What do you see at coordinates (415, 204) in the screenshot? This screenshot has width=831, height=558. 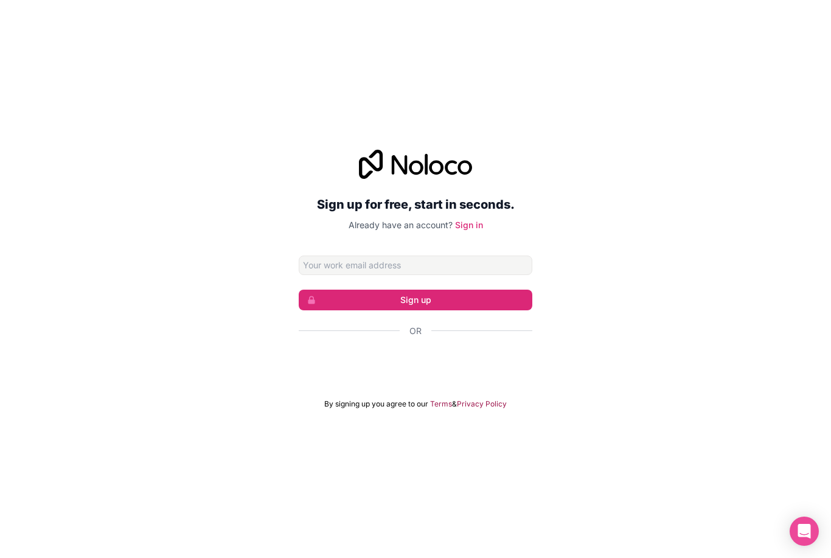 I see `h2: Sign up for free, start in seconds.` at bounding box center [415, 204].